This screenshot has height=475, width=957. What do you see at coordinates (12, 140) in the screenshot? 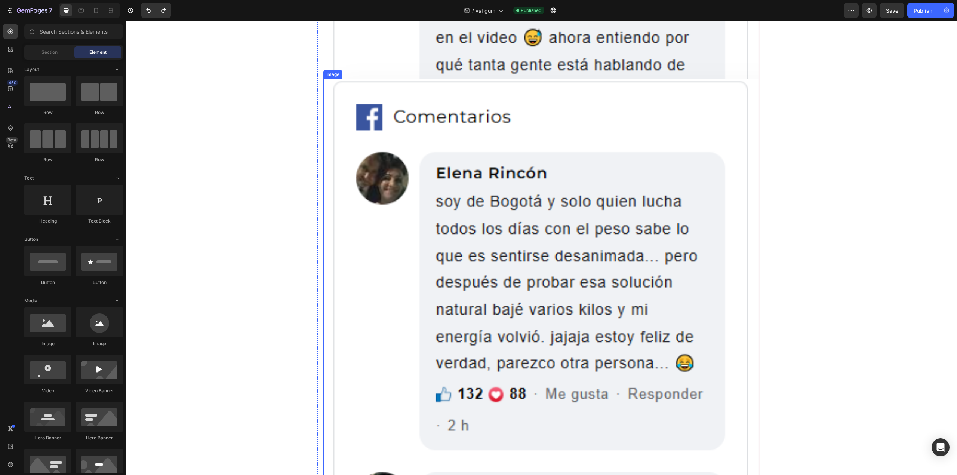
I see `div: Beta` at bounding box center [12, 140].